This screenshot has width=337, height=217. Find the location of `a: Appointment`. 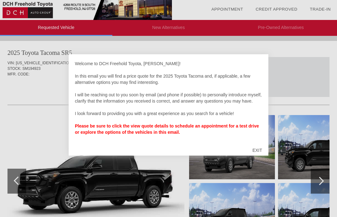

a: Appointment is located at coordinates (227, 9).